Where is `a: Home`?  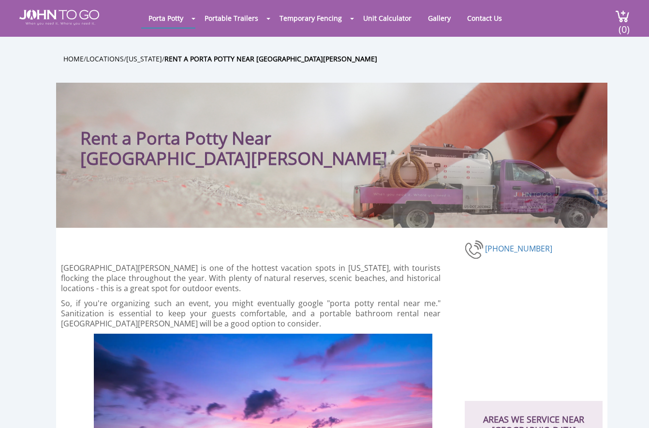
a: Home is located at coordinates (74, 59).